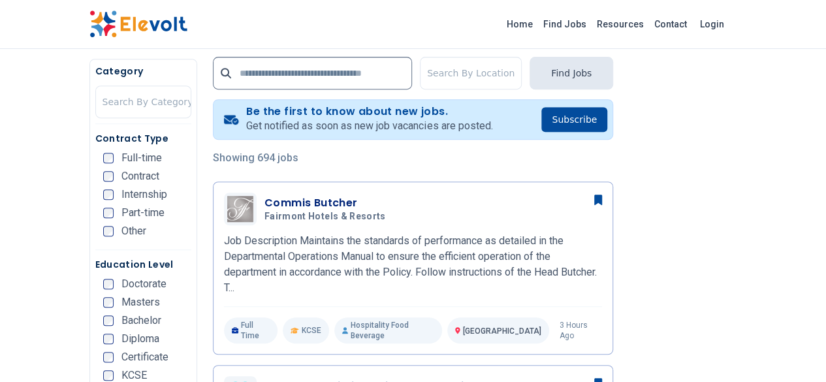 The image size is (826, 382). Describe the element at coordinates (143, 265) in the screenshot. I see `h5: Education Level` at that location.